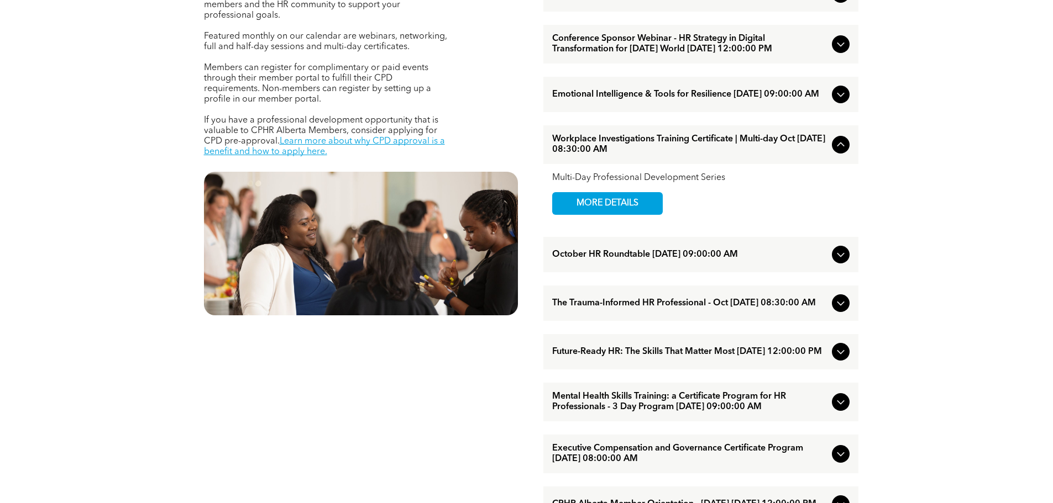 This screenshot has width=1053, height=503. What do you see at coordinates (317, 83) in the screenshot?
I see `span: Members can register for complimentary or paid events through their member portal to fulfill thei...` at bounding box center [317, 83].